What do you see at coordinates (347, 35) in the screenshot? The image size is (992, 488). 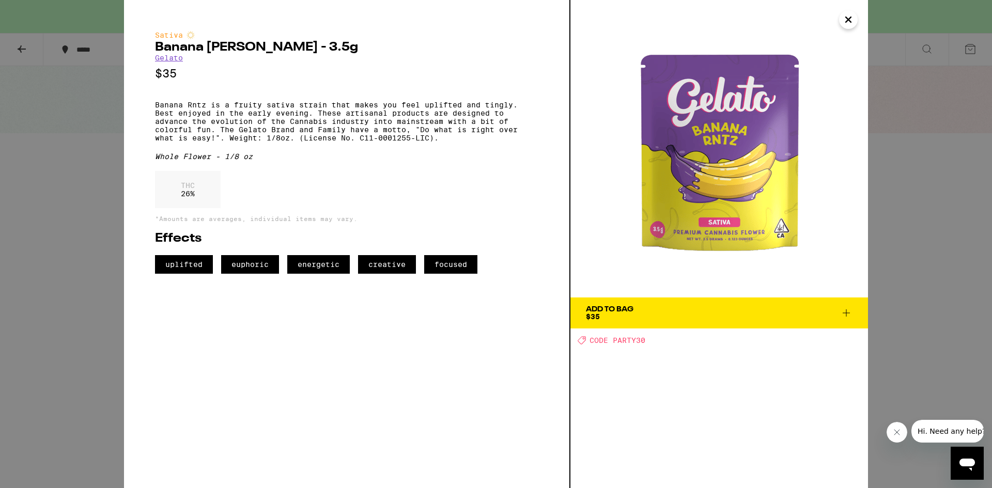 I see `div: Sativa` at bounding box center [347, 35].